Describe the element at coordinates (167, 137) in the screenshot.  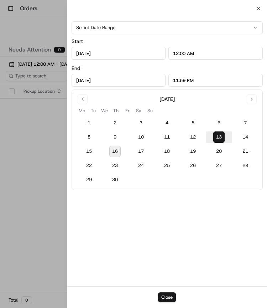
I see `button: 11` at that location.